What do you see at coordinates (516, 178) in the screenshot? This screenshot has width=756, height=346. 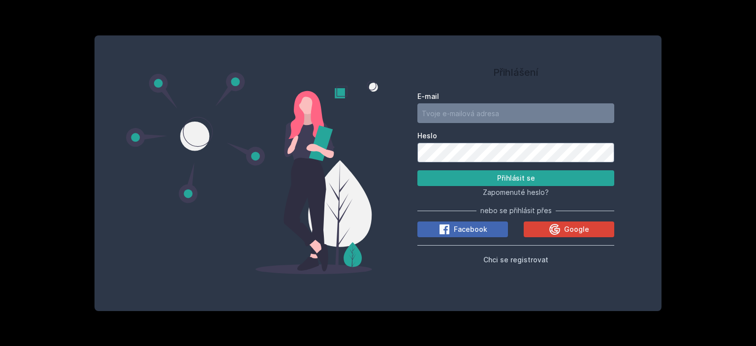 I see `button: Přihlásit se` at bounding box center [516, 178].